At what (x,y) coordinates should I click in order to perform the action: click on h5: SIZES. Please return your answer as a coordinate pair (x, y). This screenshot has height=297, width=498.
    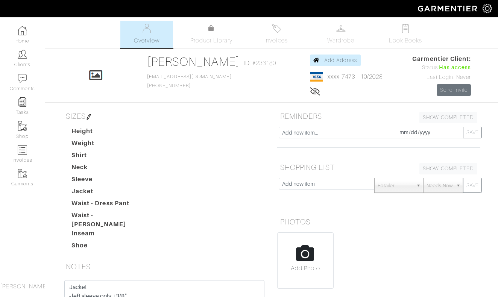
    Looking at the image, I should click on (164, 116).